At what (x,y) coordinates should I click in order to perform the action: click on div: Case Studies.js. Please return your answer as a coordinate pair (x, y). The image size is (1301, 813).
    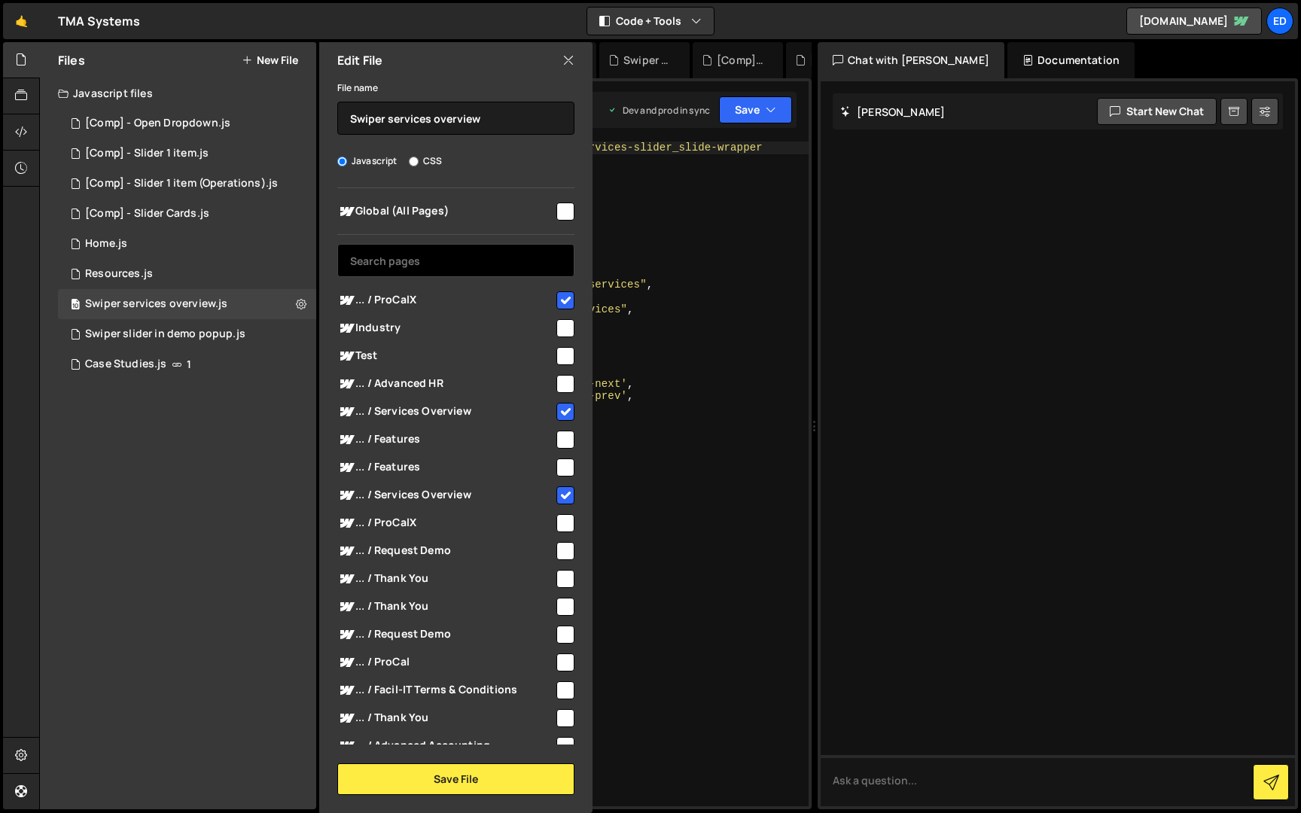
    Looking at the image, I should click on (126, 364).